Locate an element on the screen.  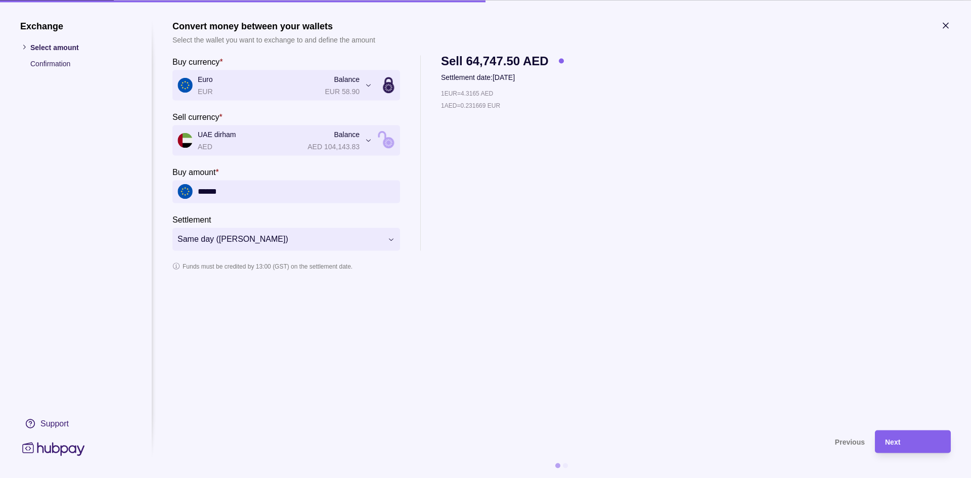
span: Next is located at coordinates (893, 442).